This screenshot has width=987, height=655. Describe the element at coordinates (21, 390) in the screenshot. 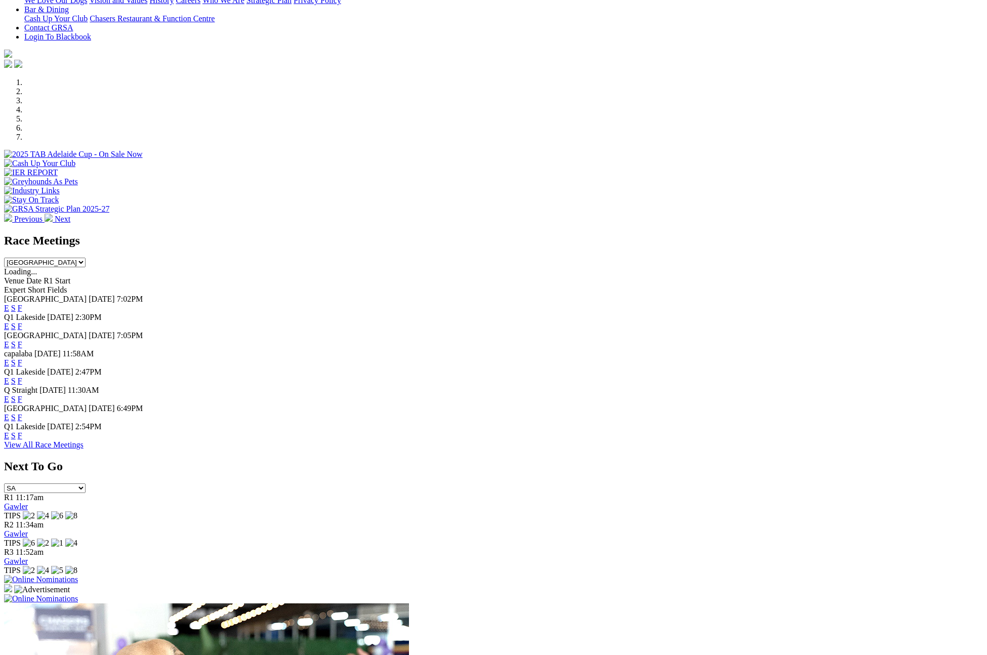

I see `span: Q Straight` at that location.